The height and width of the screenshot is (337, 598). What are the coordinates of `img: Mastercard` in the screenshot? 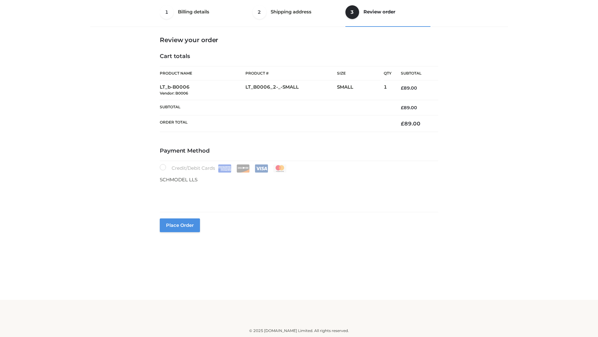 It's located at (280, 168).